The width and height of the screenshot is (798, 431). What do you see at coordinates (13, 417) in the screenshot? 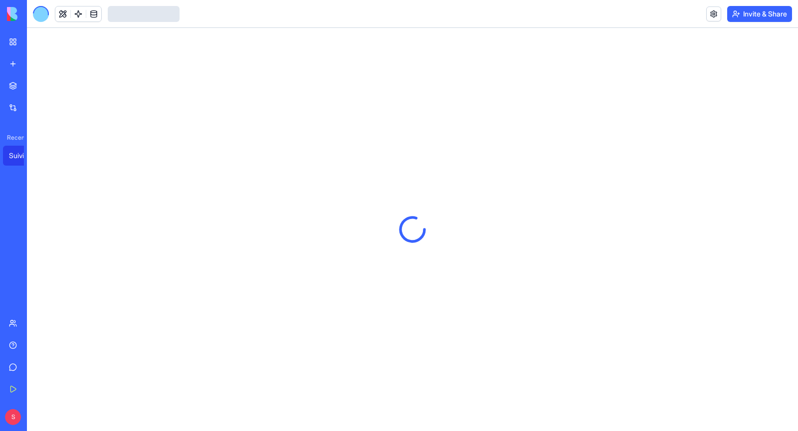
I see `span: S` at bounding box center [13, 417].